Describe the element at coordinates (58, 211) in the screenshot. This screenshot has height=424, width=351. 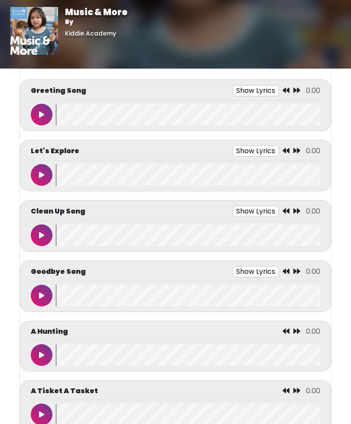
I see `p: Clean Up Song` at that location.